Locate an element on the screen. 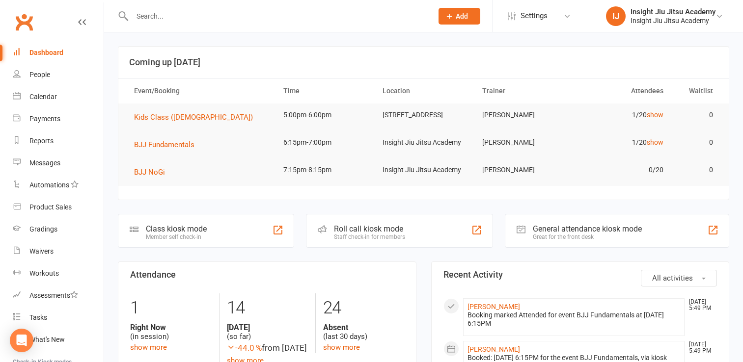 The image size is (743, 362). button: All activities is located at coordinates (679, 278).